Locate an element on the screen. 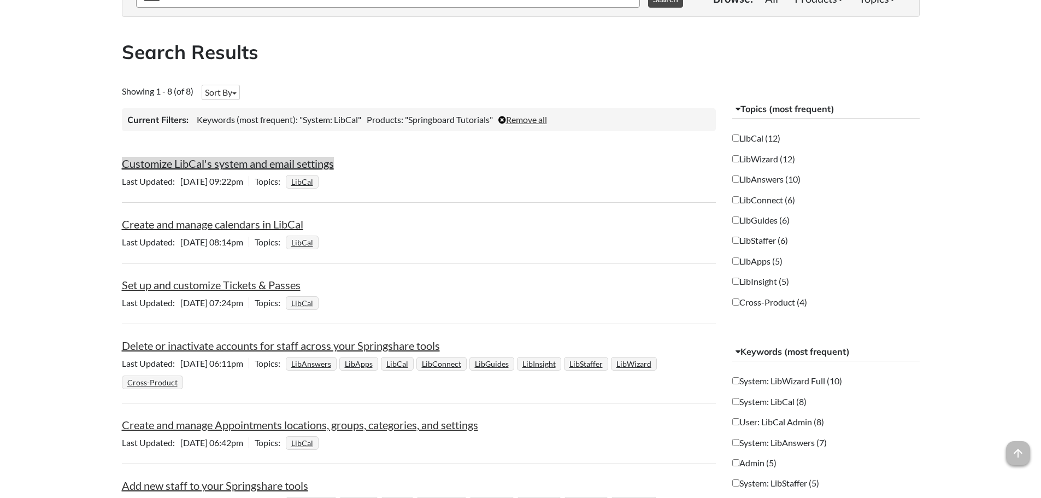 This screenshot has height=498, width=1041. label: Cross-Product (4) is located at coordinates (770, 302).